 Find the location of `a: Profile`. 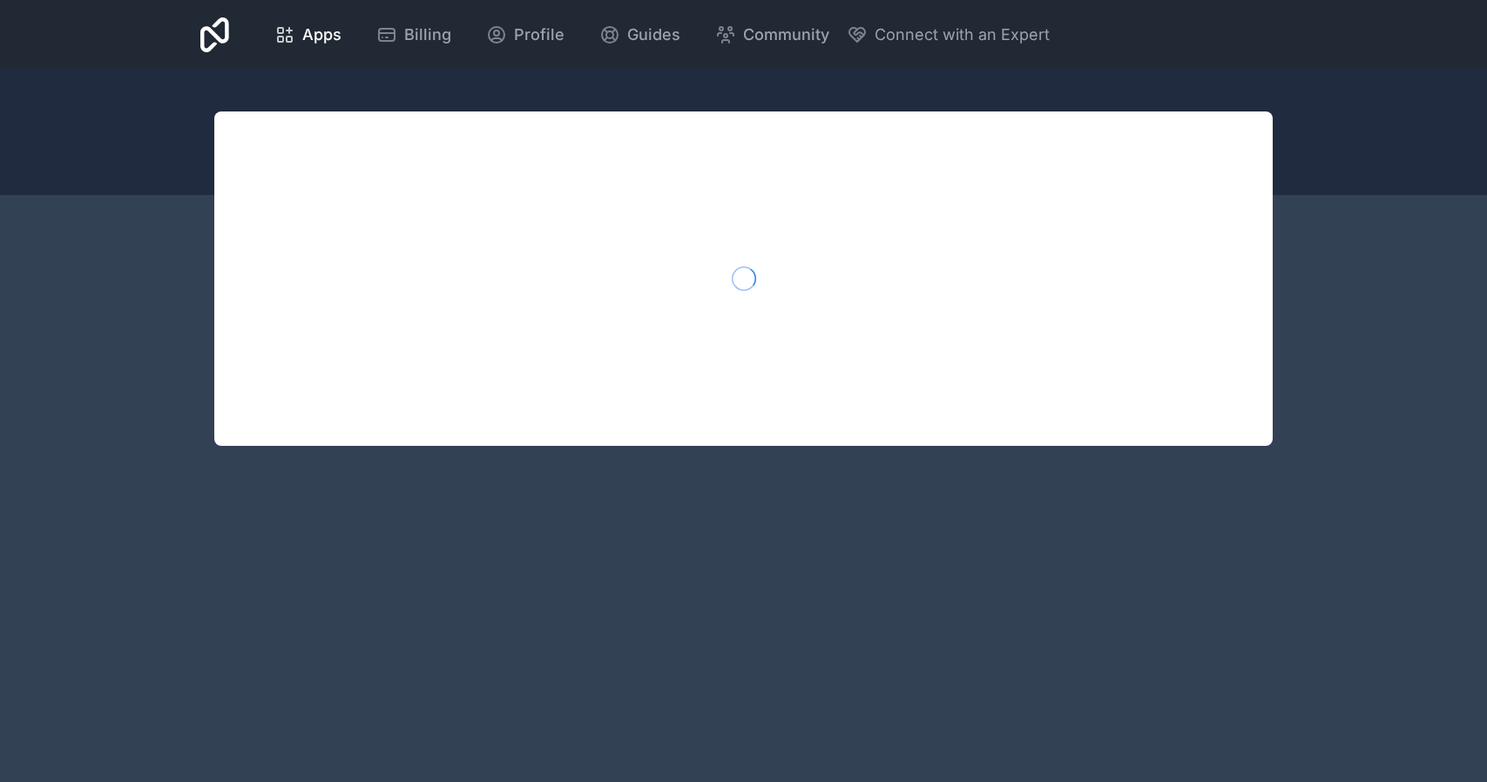

a: Profile is located at coordinates (525, 35).